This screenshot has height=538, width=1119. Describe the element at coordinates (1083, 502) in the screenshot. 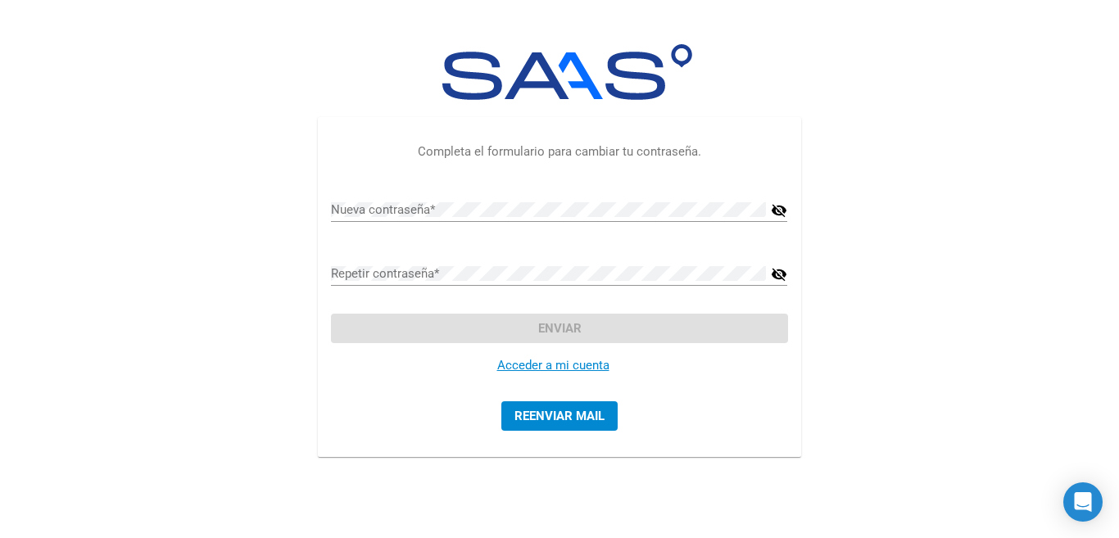

I see `div: Open Intercom Messenger` at that location.